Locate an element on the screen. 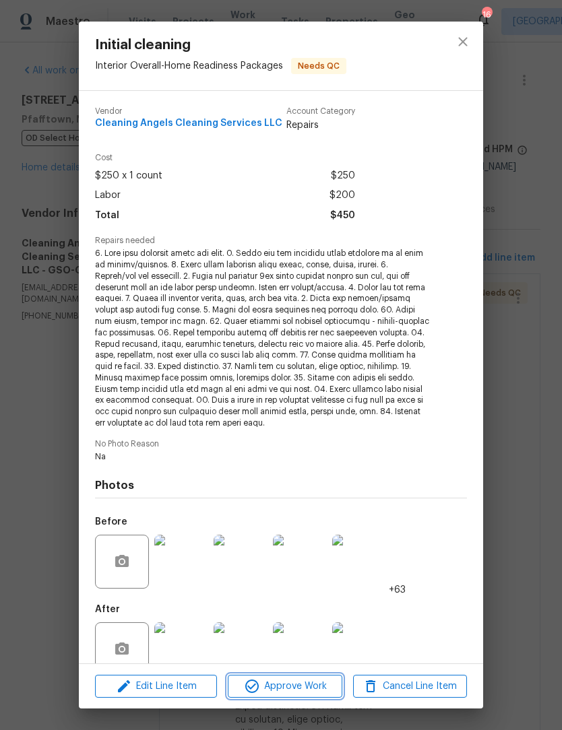 The image size is (562, 730). span: No Photo Reason is located at coordinates (281, 444).